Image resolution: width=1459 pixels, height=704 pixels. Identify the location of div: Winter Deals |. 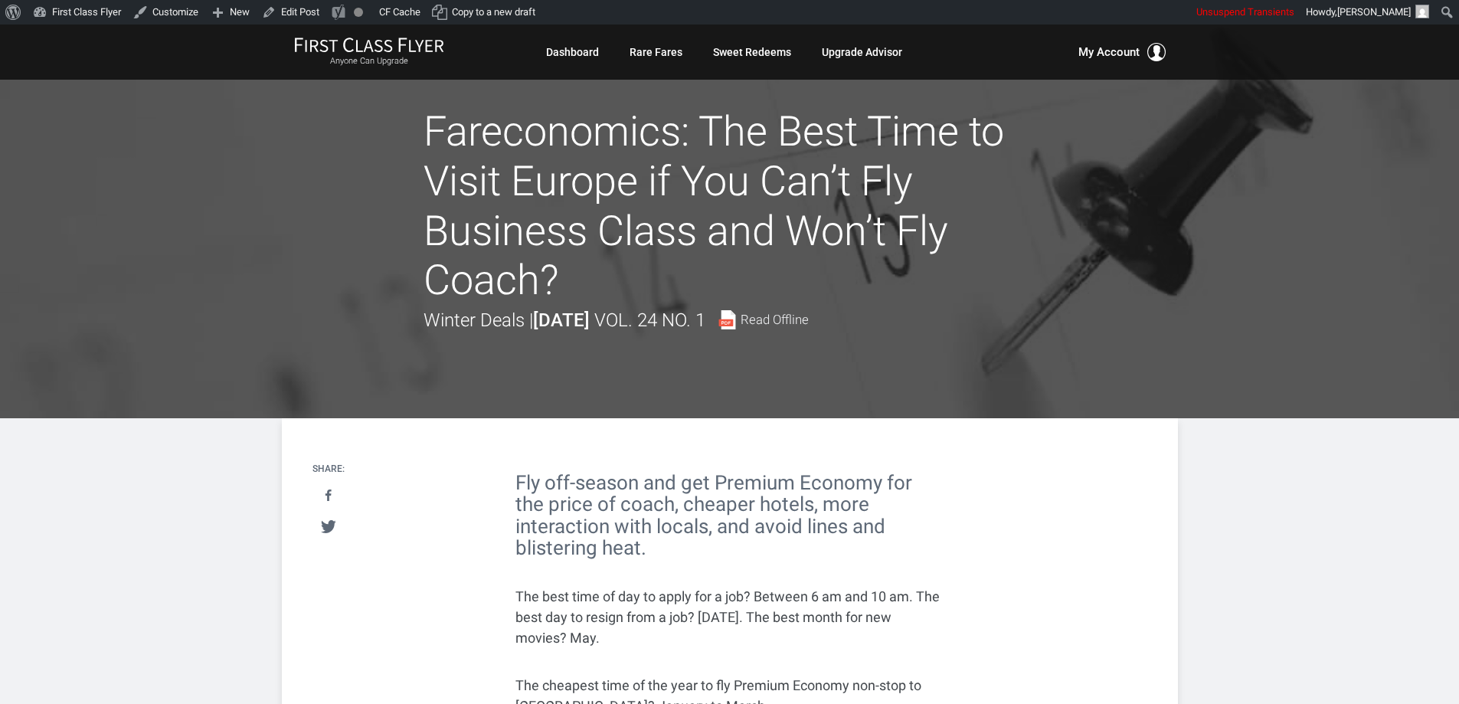
(616, 320).